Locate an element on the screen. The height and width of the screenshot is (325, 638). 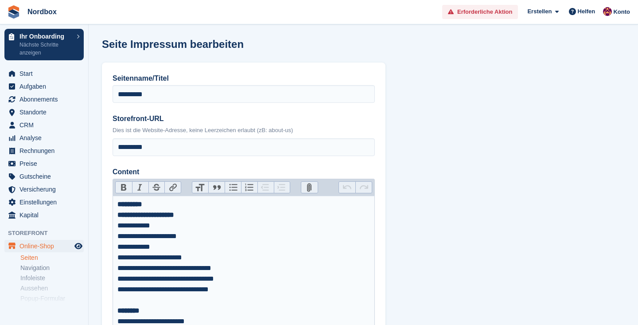
a: Aussehen is located at coordinates (52, 288).